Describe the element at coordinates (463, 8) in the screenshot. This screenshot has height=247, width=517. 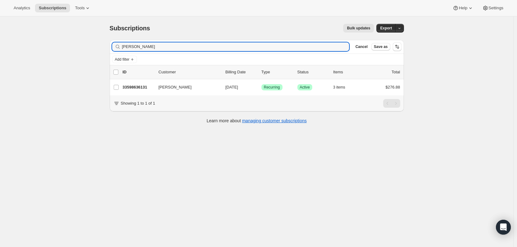
I see `button: Help` at that location.